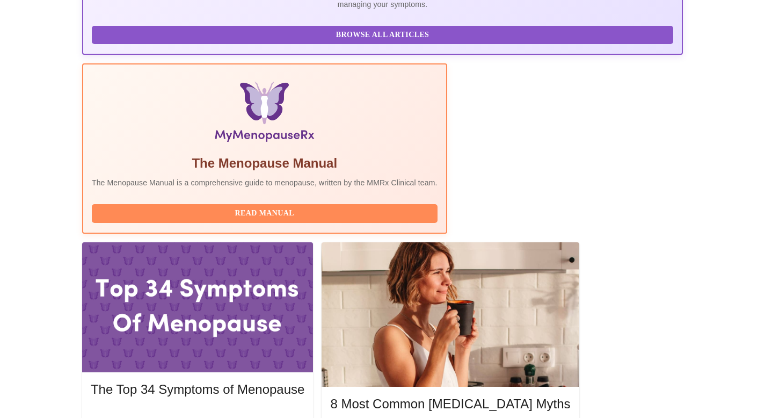 The width and height of the screenshot is (765, 418). I want to click on img: Menopause Manual, so click(264, 114).